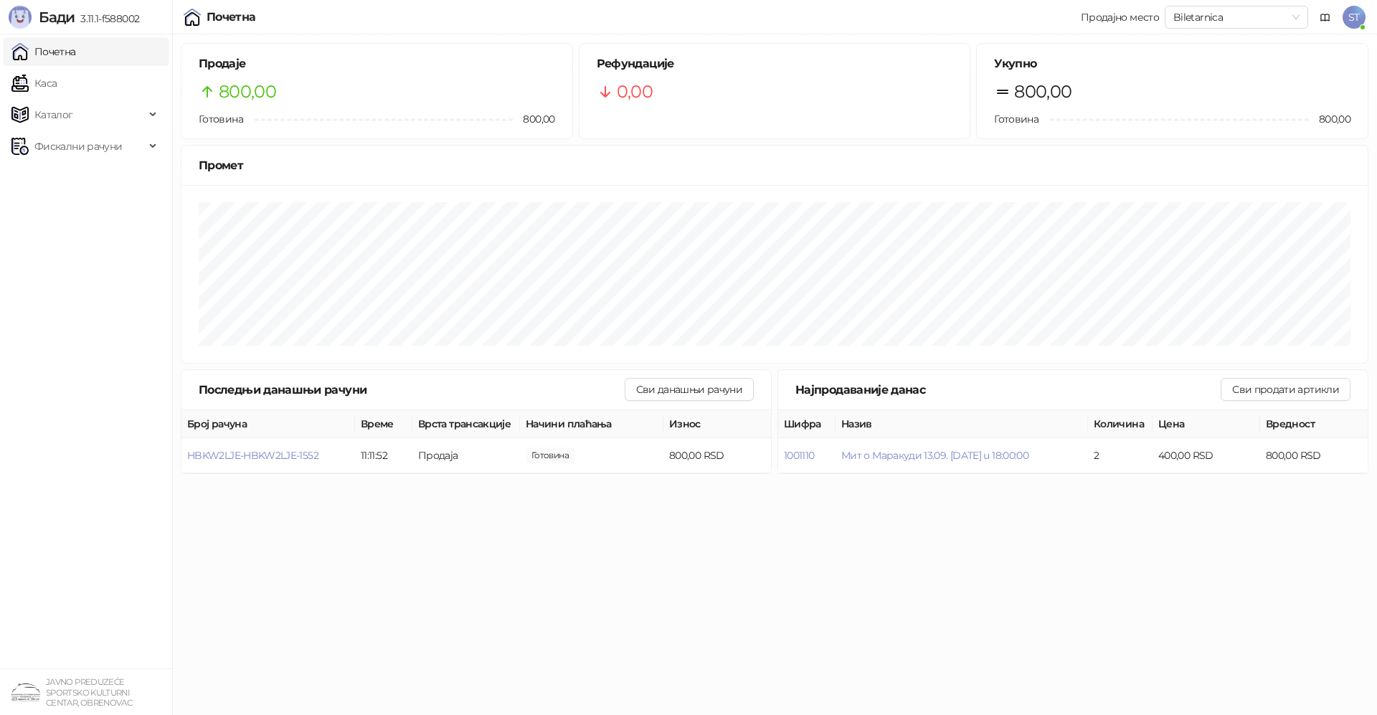 The width and height of the screenshot is (1377, 715). I want to click on span: 0,00, so click(635, 92).